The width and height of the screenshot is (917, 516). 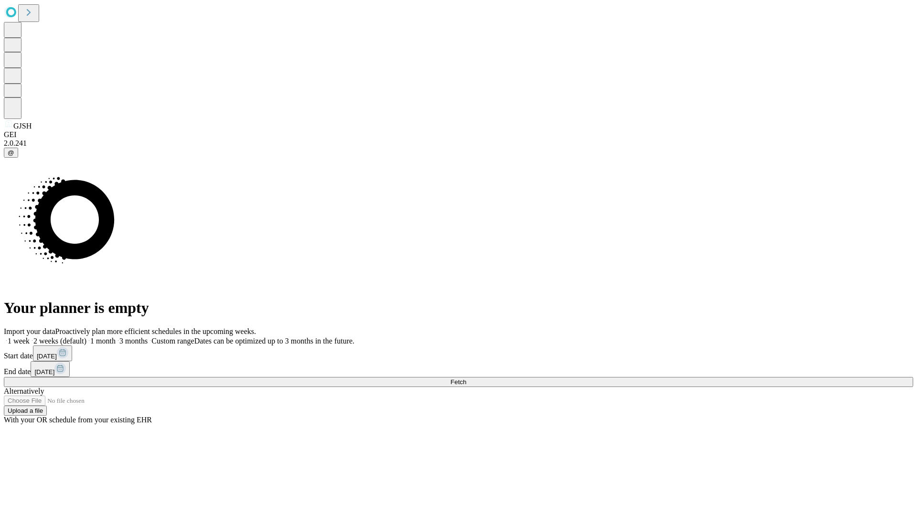 What do you see at coordinates (458, 143) in the screenshot?
I see `div: 2.0.241` at bounding box center [458, 143].